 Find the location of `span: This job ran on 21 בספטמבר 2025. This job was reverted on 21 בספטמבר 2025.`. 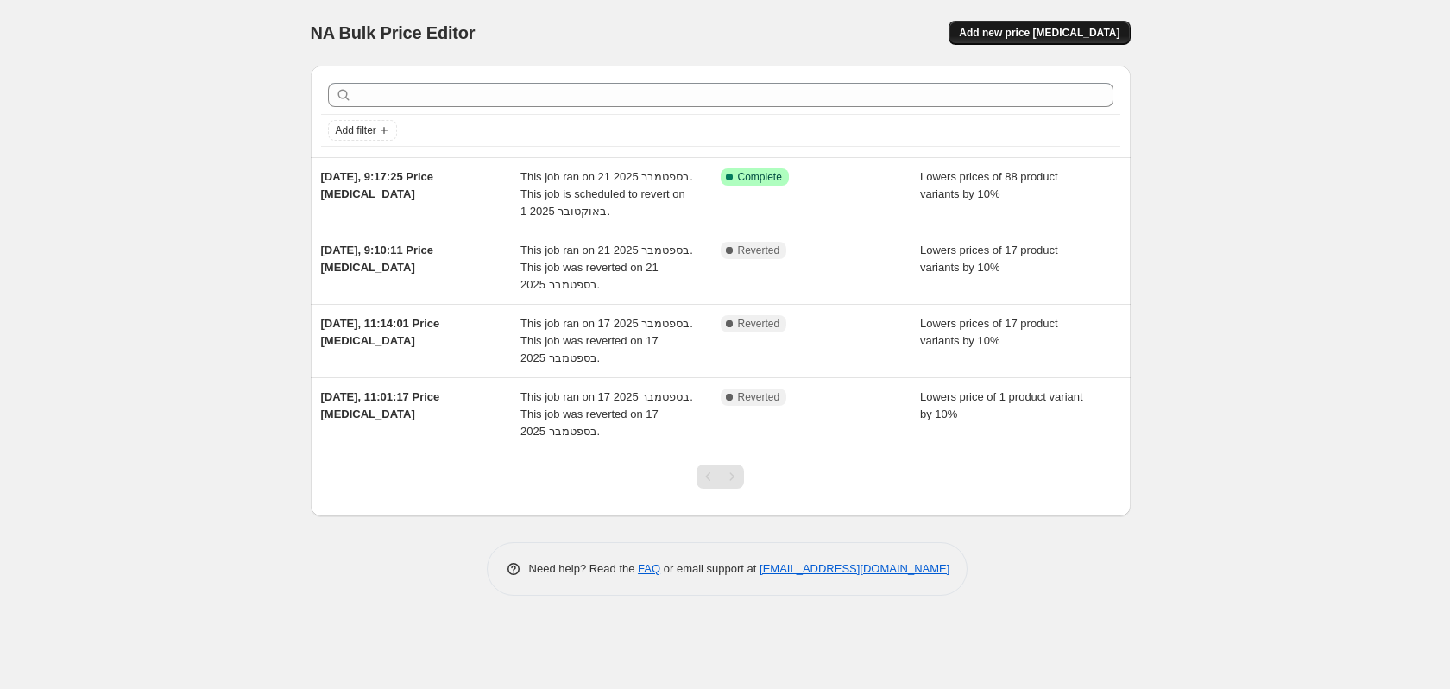

span: This job ran on 21 בספטמבר 2025. This job was reverted on 21 בספטמבר 2025. is located at coordinates (607, 267).